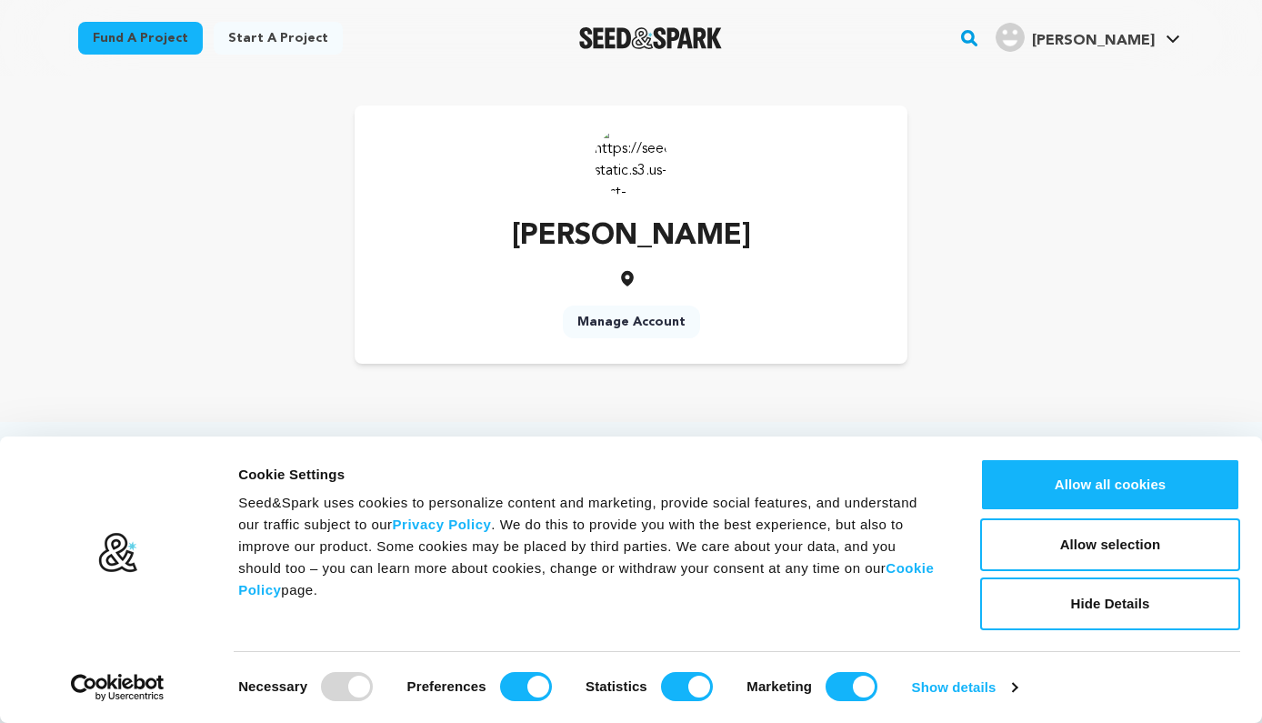 Image resolution: width=1262 pixels, height=723 pixels. I want to click on a: Start a project, so click(278, 38).